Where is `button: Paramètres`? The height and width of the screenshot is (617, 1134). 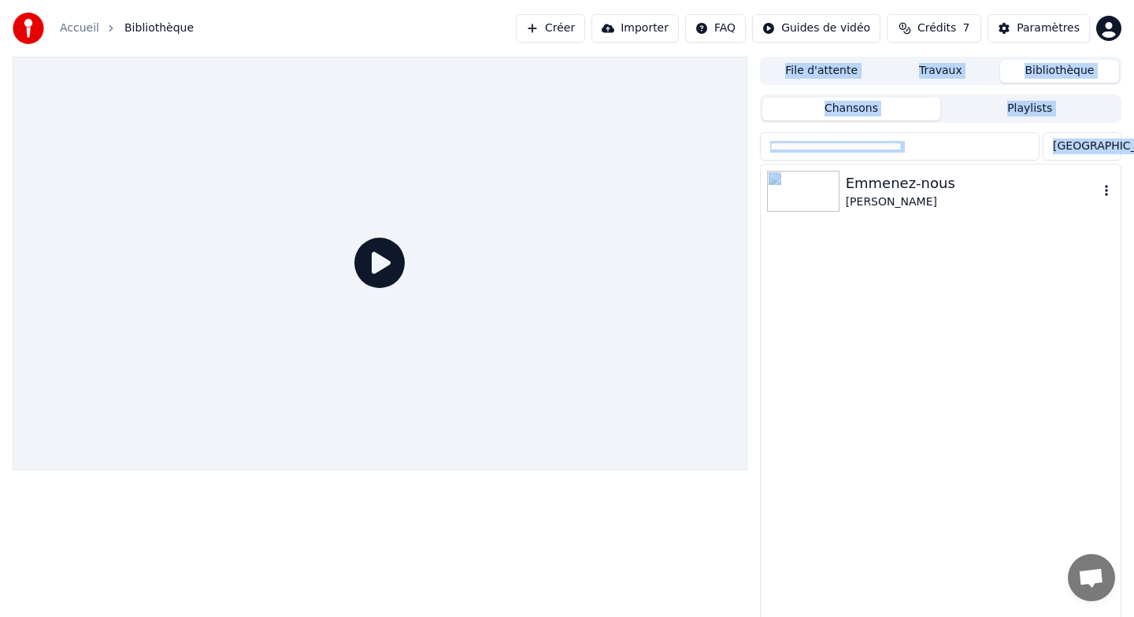
button: Paramètres is located at coordinates (1039, 28).